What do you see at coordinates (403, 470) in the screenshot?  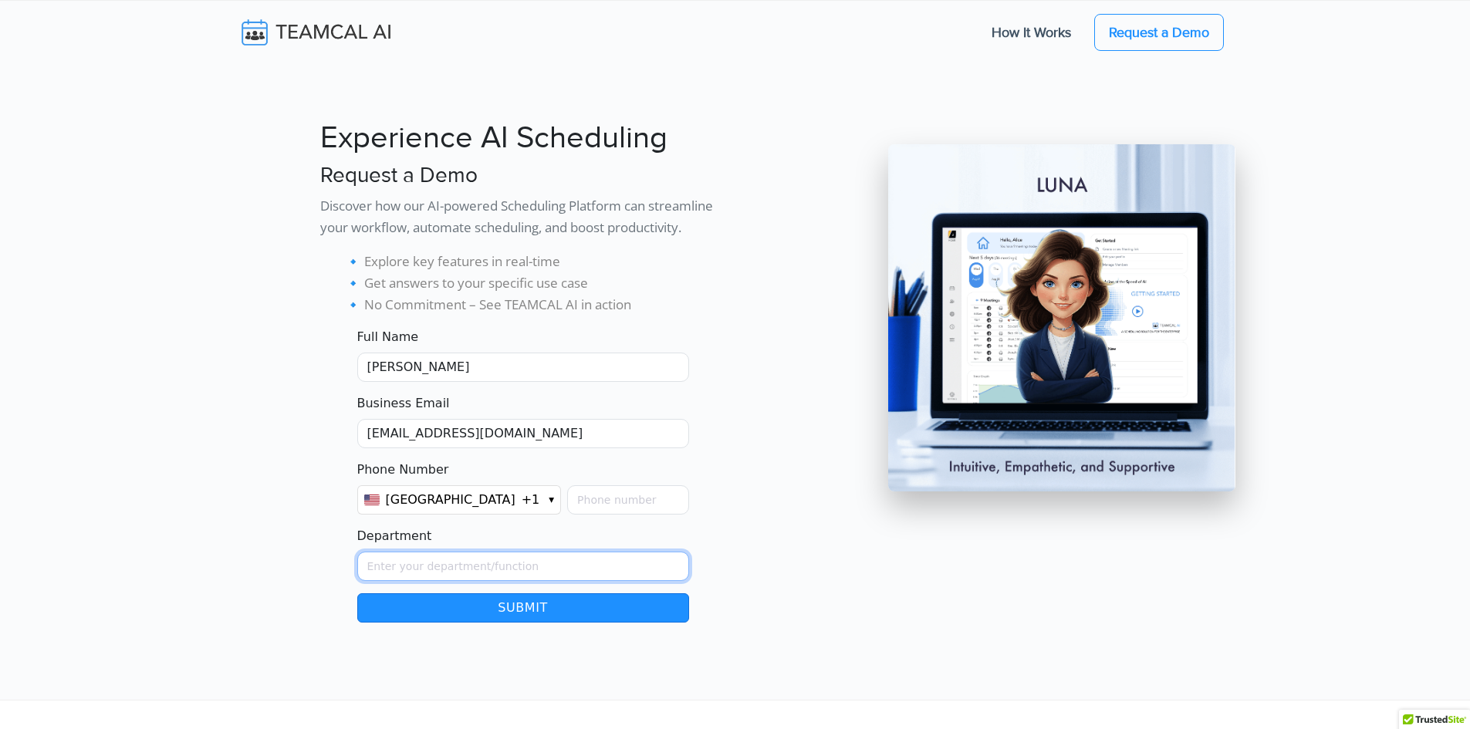 I see `label: Phone Number` at bounding box center [403, 470].